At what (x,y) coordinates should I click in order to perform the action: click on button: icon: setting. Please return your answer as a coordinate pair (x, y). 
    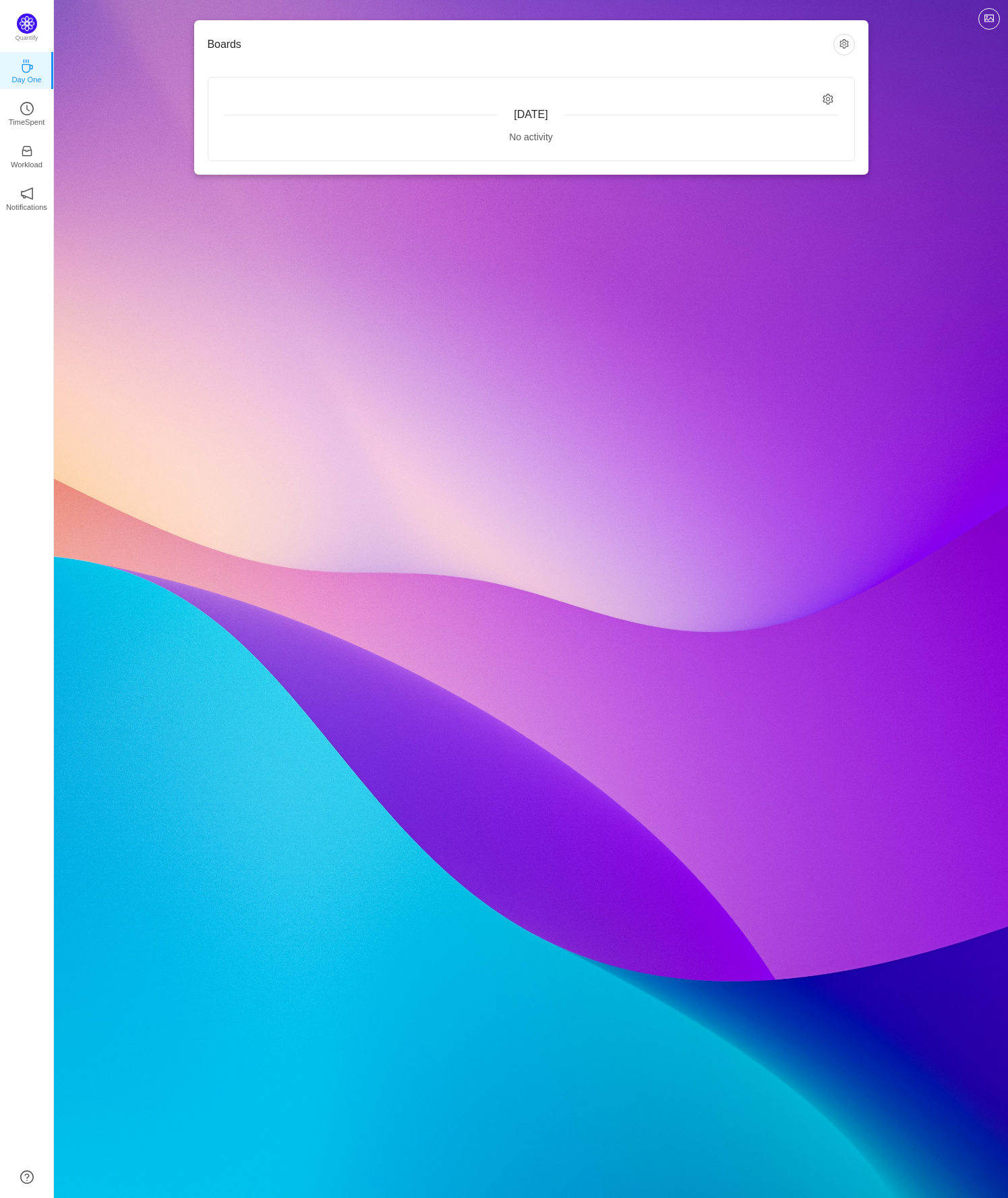
    Looking at the image, I should click on (844, 44).